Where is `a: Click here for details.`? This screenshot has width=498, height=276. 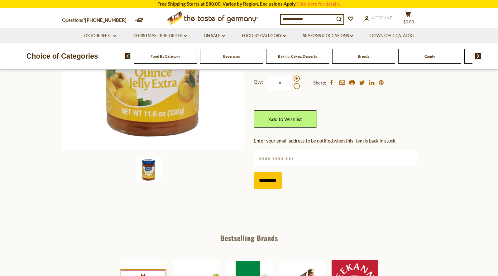
a: Click here for details. is located at coordinates (319, 4).